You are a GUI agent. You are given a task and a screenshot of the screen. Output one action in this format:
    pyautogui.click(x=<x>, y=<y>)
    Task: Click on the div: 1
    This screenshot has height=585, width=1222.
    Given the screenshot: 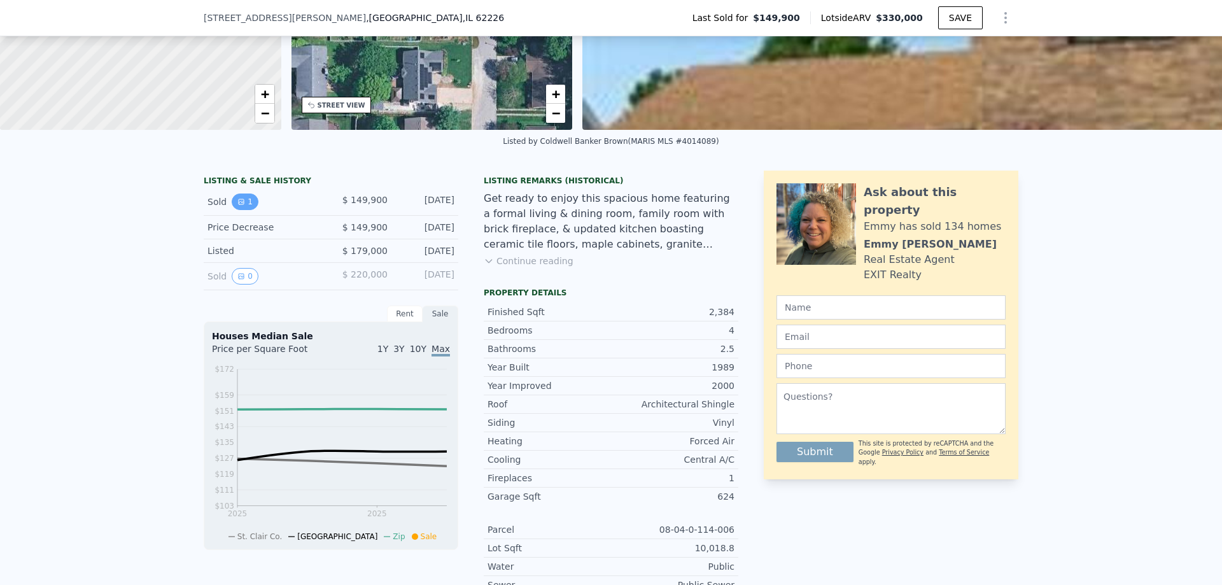 What is the action you would take?
    pyautogui.click(x=673, y=478)
    